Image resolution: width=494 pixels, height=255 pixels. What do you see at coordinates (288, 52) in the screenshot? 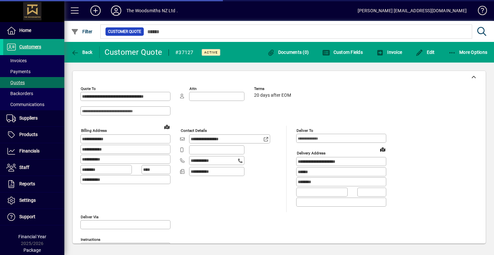
I see `button: Documents (0)` at bounding box center [288, 52].